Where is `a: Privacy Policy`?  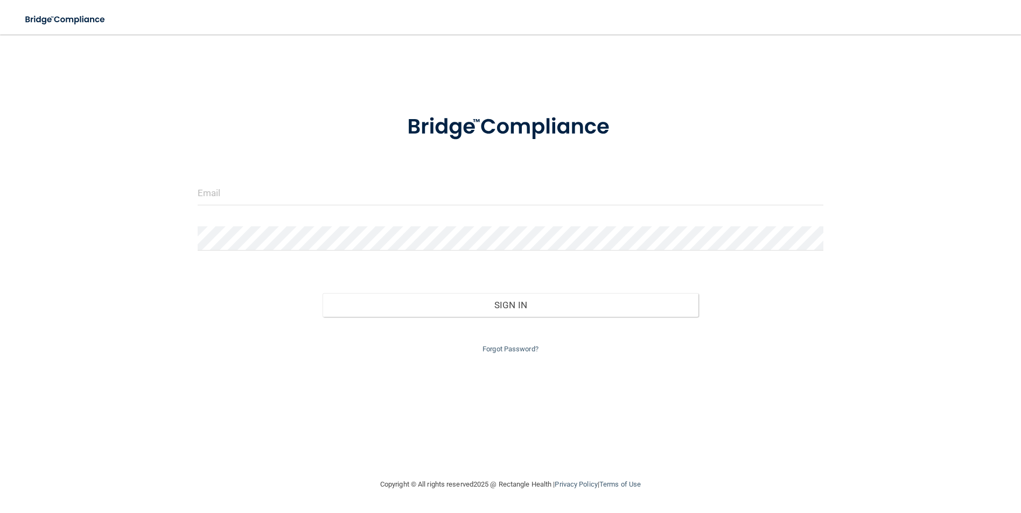
a: Privacy Policy is located at coordinates (576, 484).